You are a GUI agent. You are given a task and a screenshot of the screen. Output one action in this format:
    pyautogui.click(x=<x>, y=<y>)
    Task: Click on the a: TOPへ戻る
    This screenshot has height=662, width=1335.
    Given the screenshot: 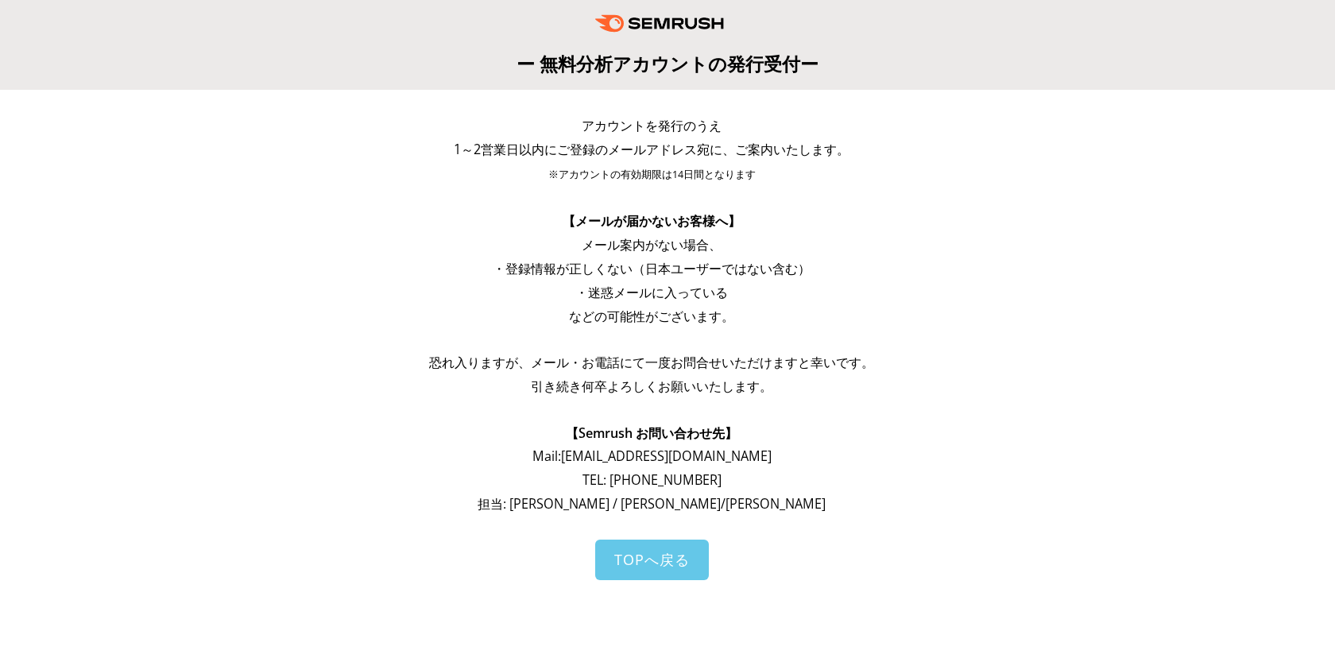 What is the action you would take?
    pyautogui.click(x=651, y=559)
    